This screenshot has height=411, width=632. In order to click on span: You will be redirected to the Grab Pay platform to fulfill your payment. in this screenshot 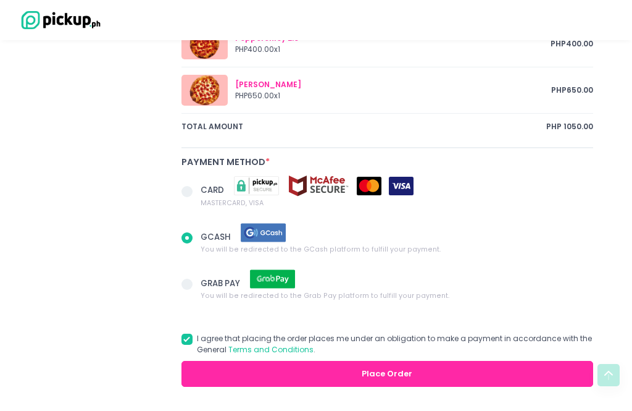, I will do `click(325, 295)`.